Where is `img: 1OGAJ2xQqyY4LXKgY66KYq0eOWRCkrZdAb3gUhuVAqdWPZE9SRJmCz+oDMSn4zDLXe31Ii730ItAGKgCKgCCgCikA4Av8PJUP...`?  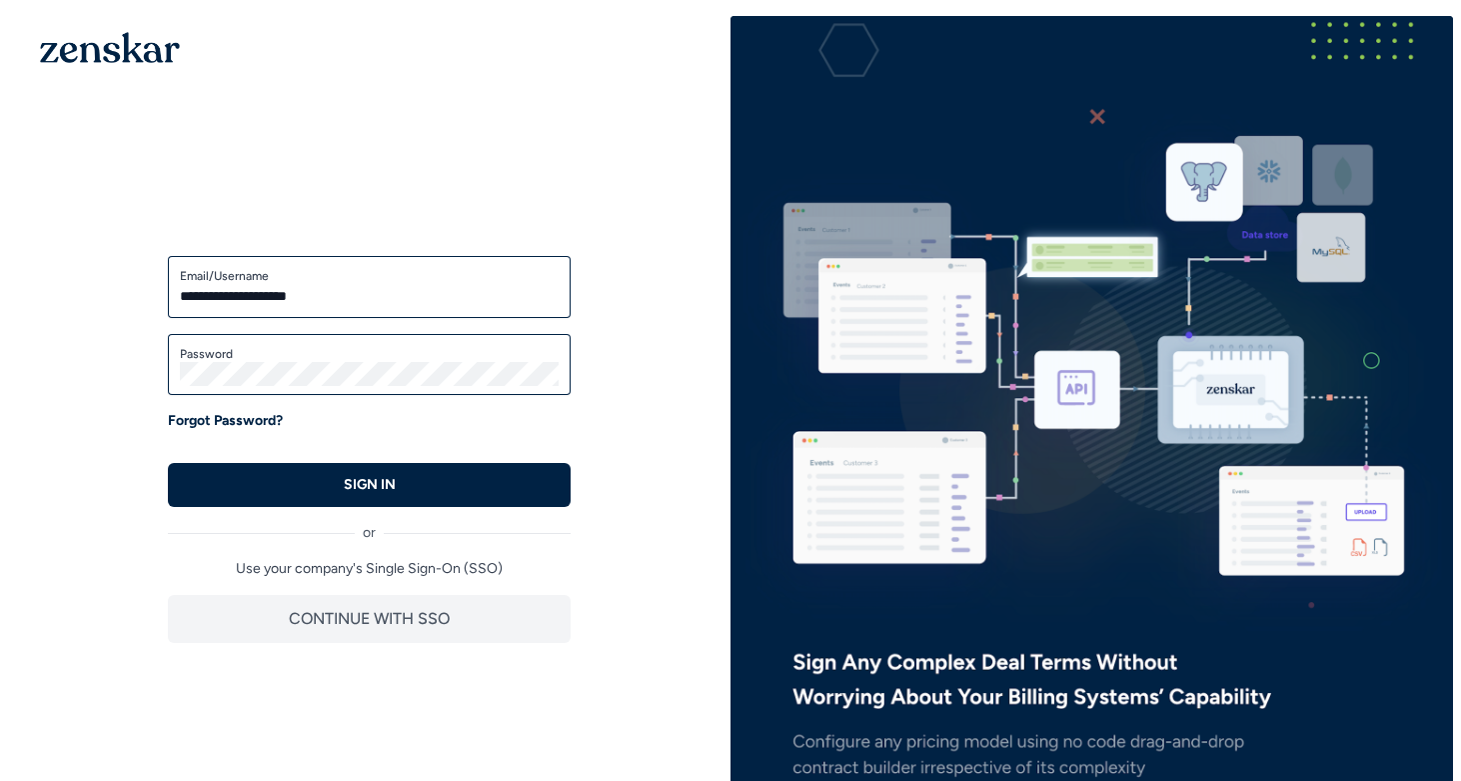
img: 1OGAJ2xQqyY4LXKgY66KYq0eOWRCkrZdAb3gUhuVAqdWPZE9SRJmCz+oDMSn4zDLXe31Ii730ItAGKgCKgCCgCikA4Av8PJUP... is located at coordinates (110, 47).